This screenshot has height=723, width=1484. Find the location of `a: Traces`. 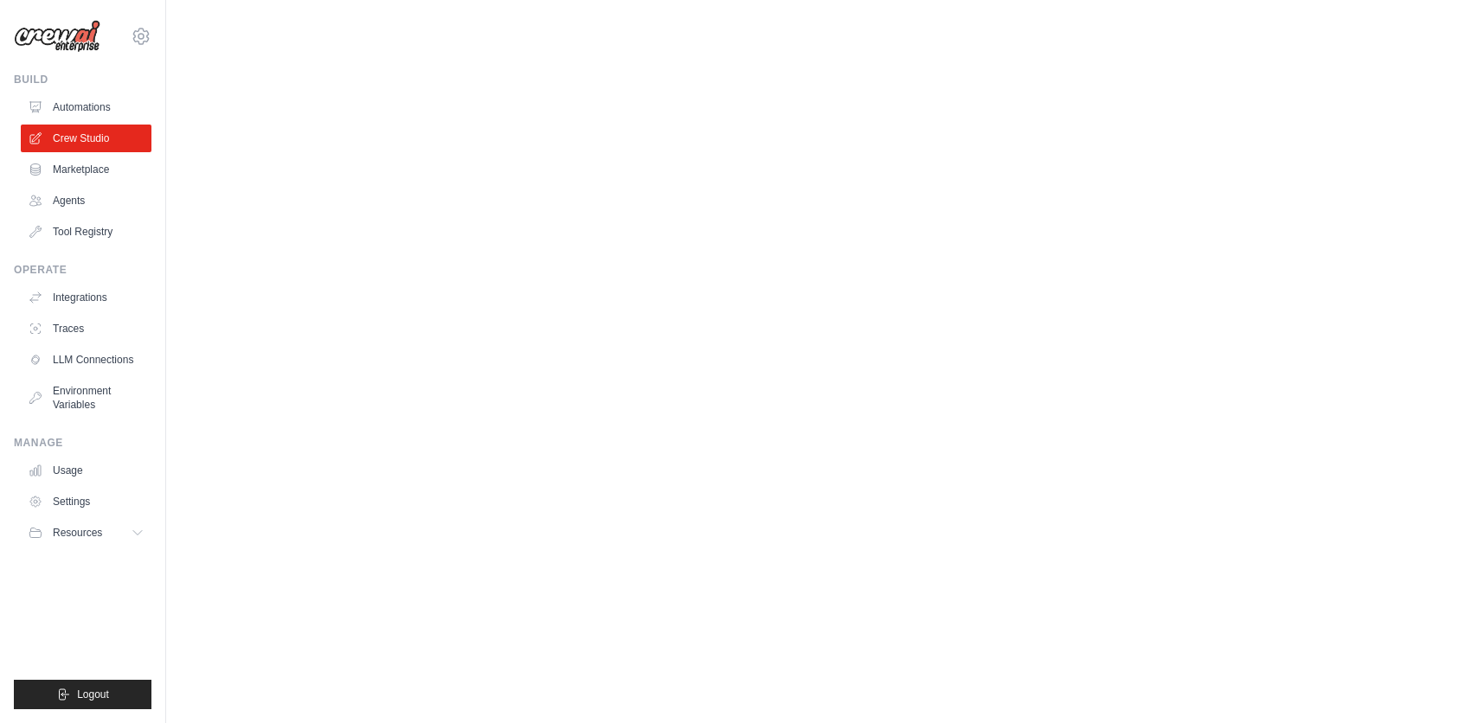

a: Traces is located at coordinates (86, 329).